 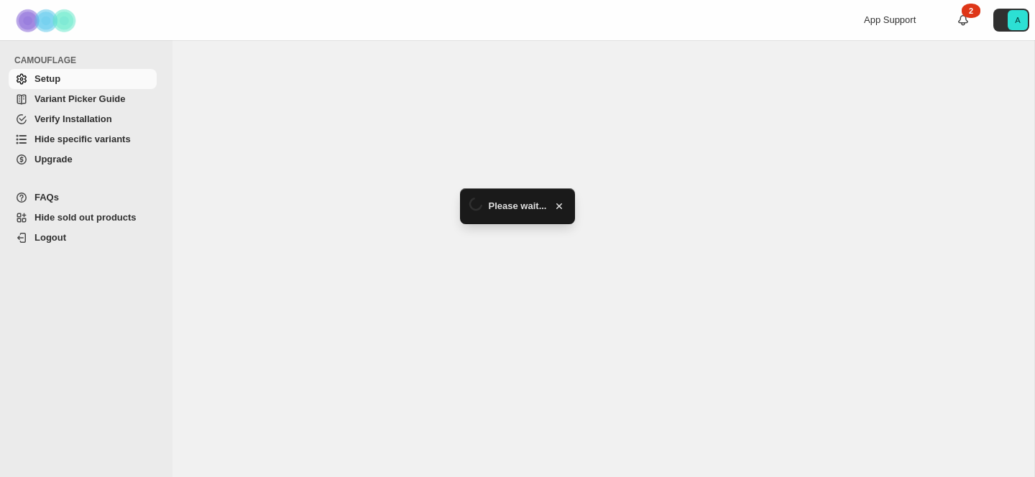 I want to click on a: Upgrade, so click(x=83, y=160).